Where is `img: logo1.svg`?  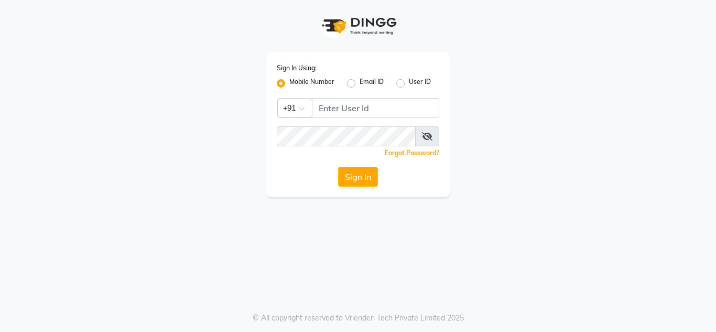
img: logo1.svg is located at coordinates (358, 26).